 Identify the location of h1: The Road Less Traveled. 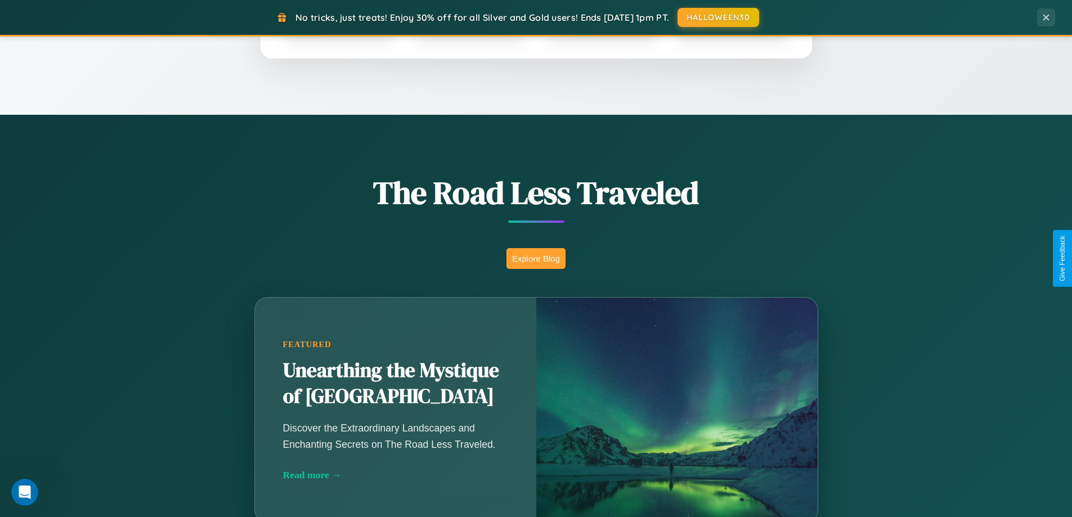
(536, 192).